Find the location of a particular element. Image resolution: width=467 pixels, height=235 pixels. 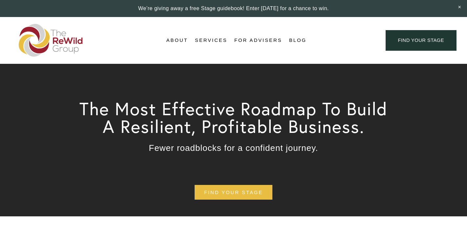

span: Fewer roadblocks for a confident journey. is located at coordinates (233, 148).